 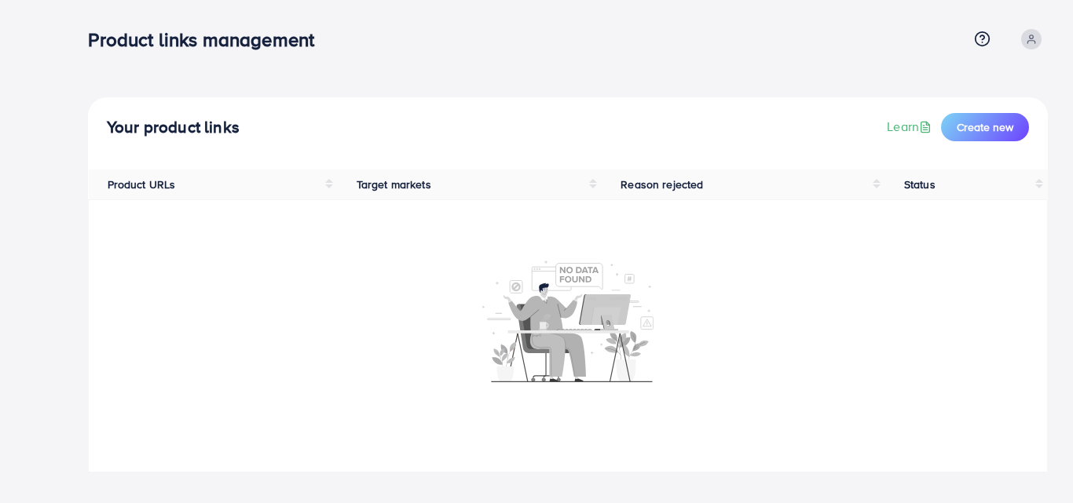 I want to click on h3: Product links management, so click(x=207, y=39).